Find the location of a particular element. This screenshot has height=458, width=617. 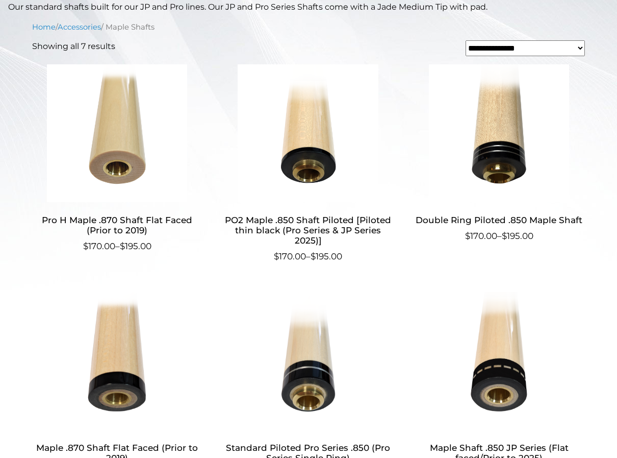

p: Our standard shafts built for our JP and Pro lines. Our JP and Pro Series Shafts come with a Jade... is located at coordinates (309, 7).